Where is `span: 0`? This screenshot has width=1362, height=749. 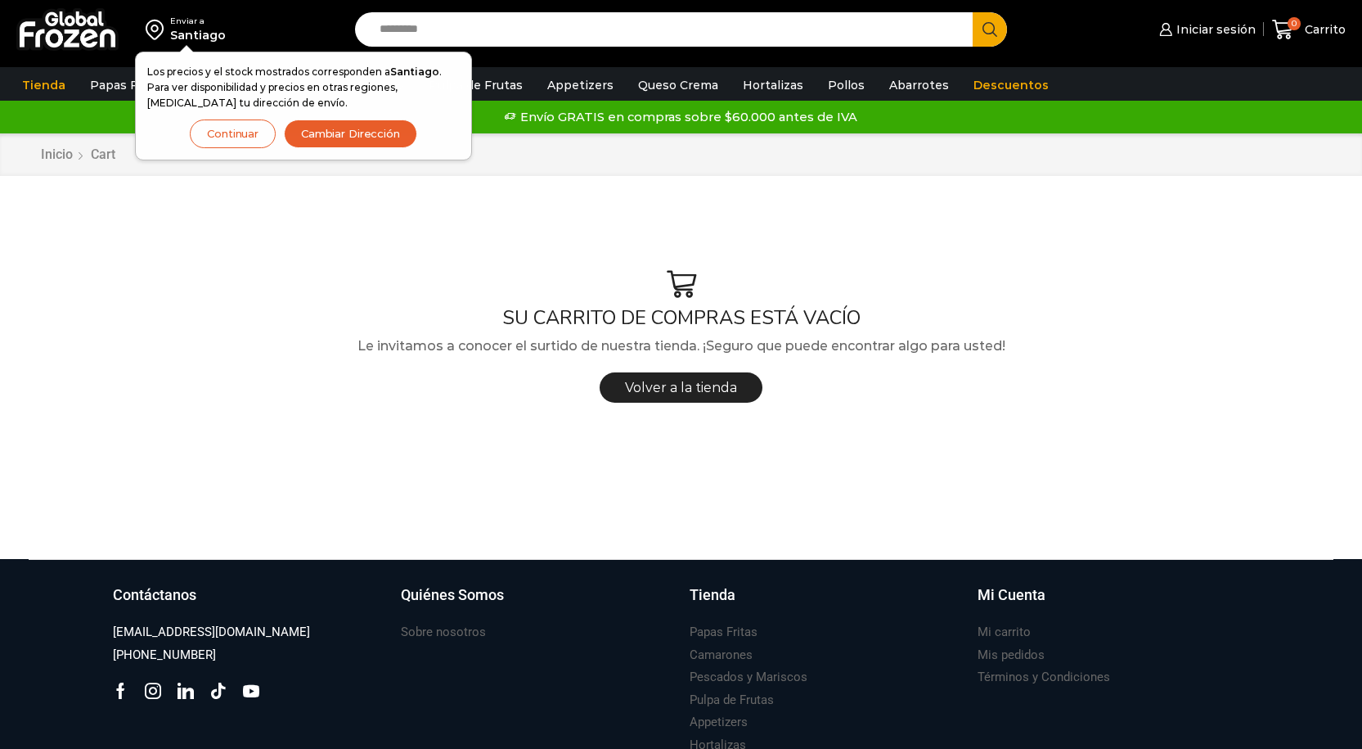 span: 0 is located at coordinates (1294, 24).